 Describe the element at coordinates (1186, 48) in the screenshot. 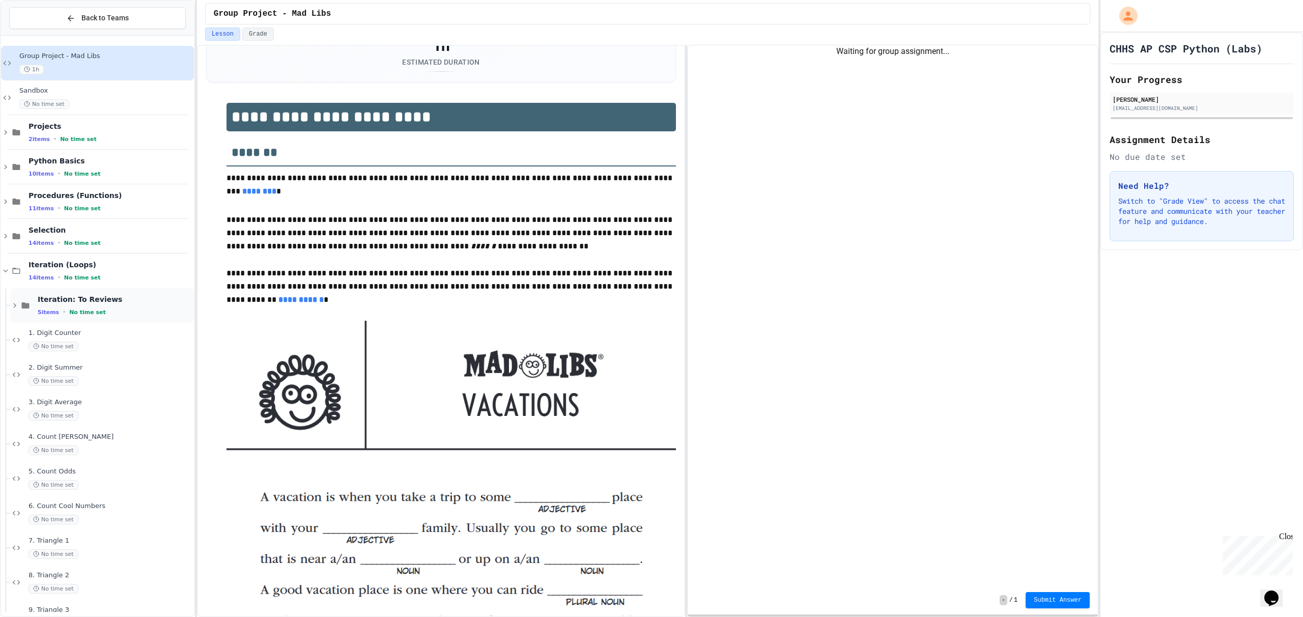

I see `h1: CHHS AP CSP Python (Labs)` at that location.